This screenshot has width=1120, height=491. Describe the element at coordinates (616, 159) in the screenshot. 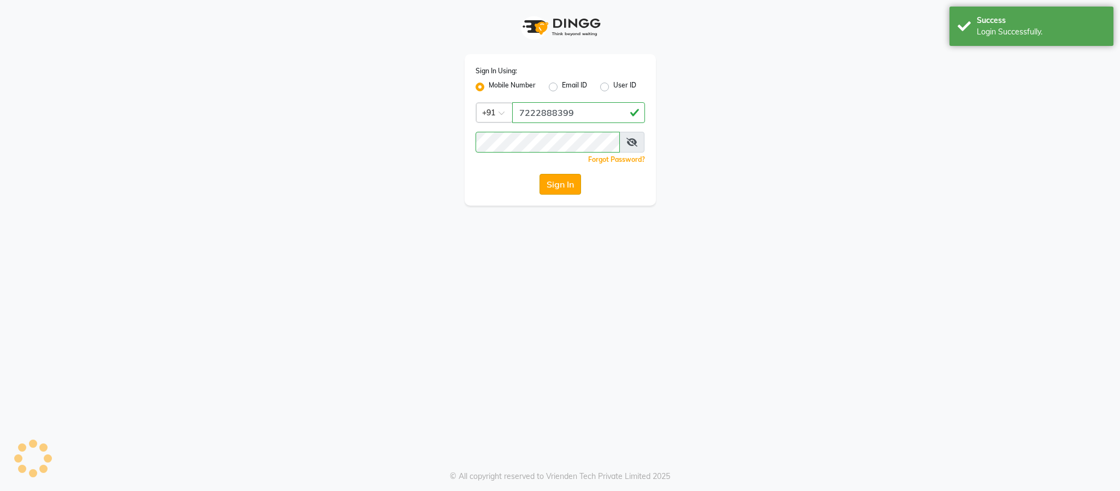

I see `a: Forgot Password?` at that location.